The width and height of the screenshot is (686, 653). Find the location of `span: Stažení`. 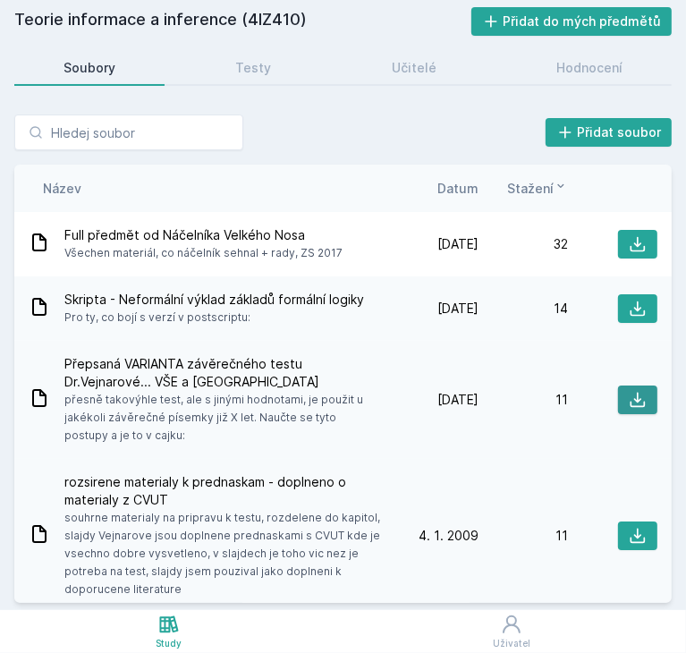

span: Stažení is located at coordinates (530, 188).